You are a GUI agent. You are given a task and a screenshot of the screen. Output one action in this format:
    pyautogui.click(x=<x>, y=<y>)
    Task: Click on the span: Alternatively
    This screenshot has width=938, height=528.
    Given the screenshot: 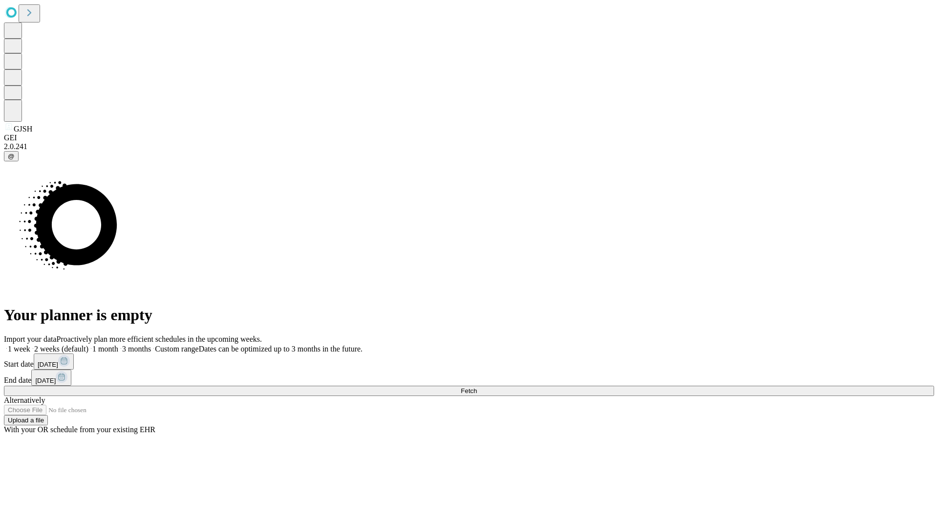 What is the action you would take?
    pyautogui.click(x=24, y=400)
    